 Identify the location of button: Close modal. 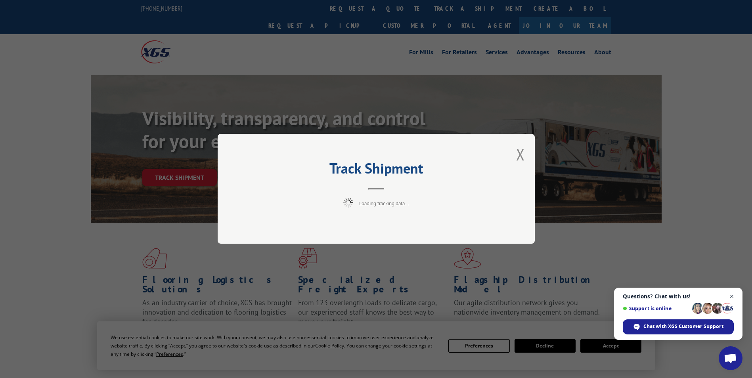
(521, 154).